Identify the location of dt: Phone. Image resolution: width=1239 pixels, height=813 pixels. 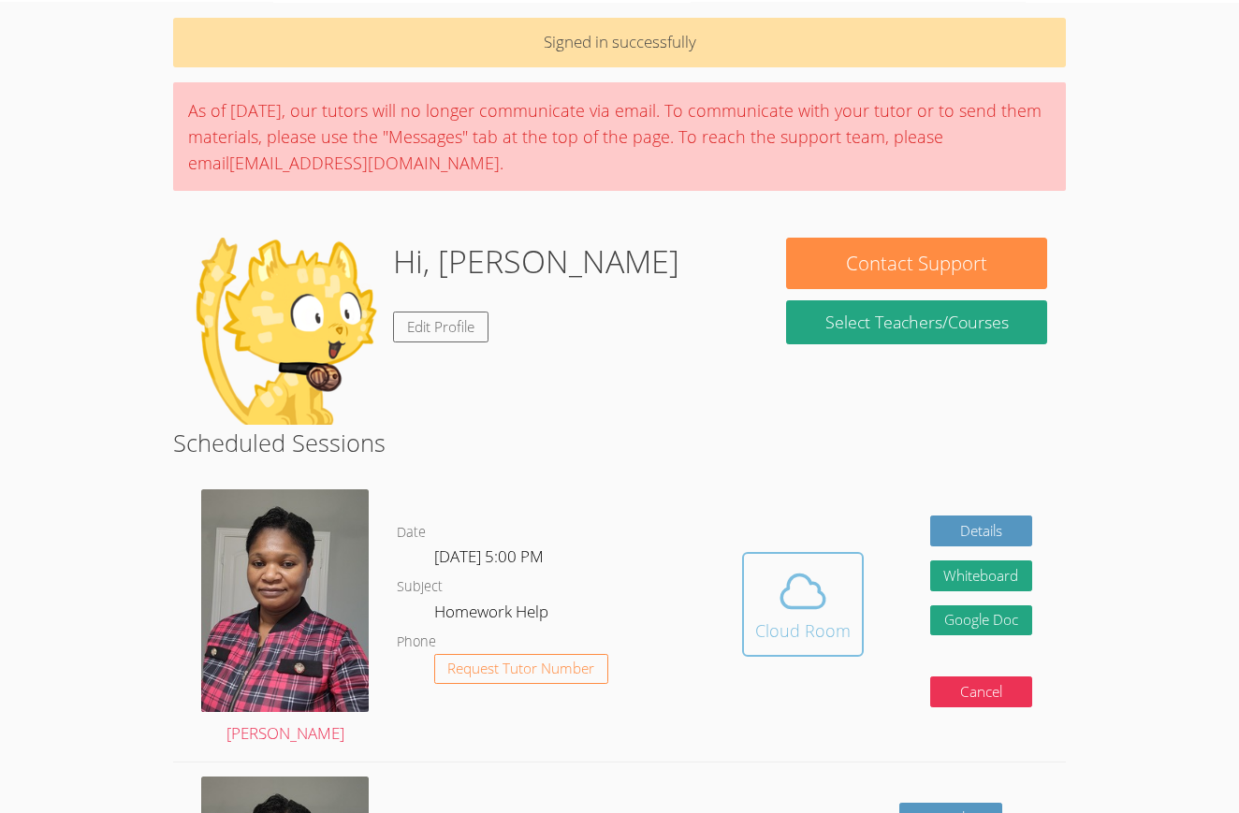
(417, 642).